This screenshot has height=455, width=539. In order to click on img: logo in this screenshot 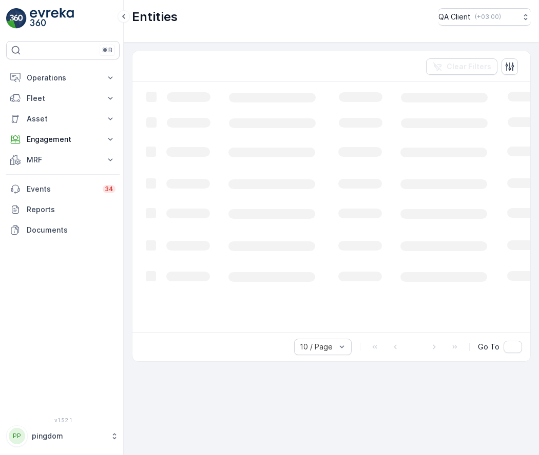, I will do `click(16, 18)`.